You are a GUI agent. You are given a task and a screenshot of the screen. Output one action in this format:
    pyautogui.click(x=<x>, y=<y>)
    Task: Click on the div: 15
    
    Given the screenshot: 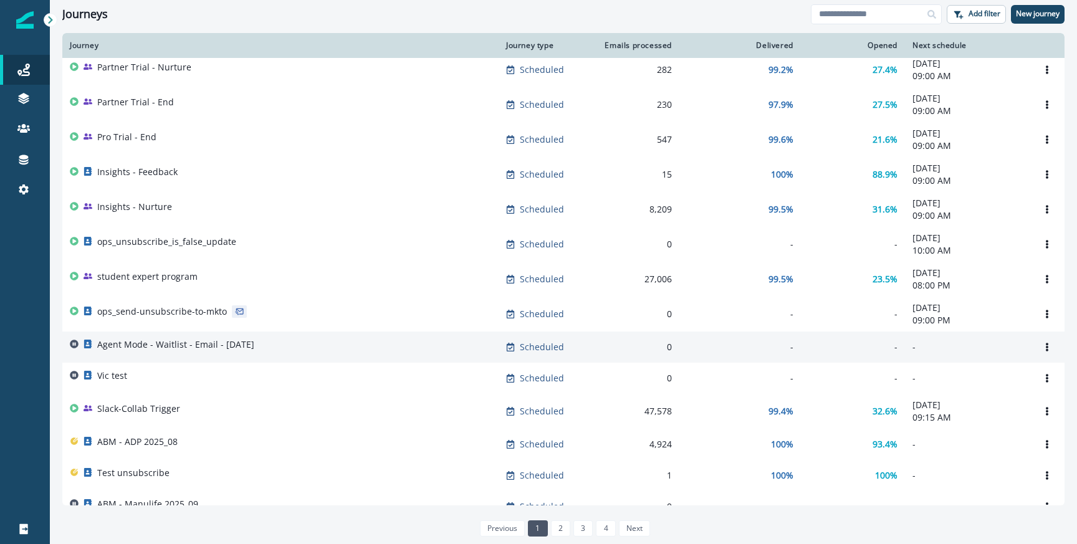 What is the action you would take?
    pyautogui.click(x=635, y=174)
    